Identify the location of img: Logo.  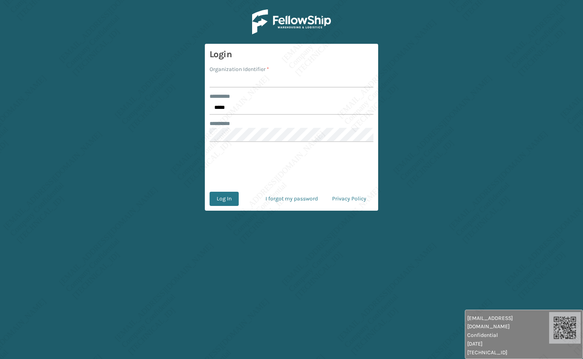
(292, 22).